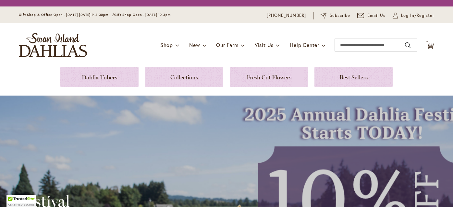 This screenshot has width=453, height=207. What do you see at coordinates (264, 45) in the screenshot?
I see `span: Visit Us` at bounding box center [264, 45].